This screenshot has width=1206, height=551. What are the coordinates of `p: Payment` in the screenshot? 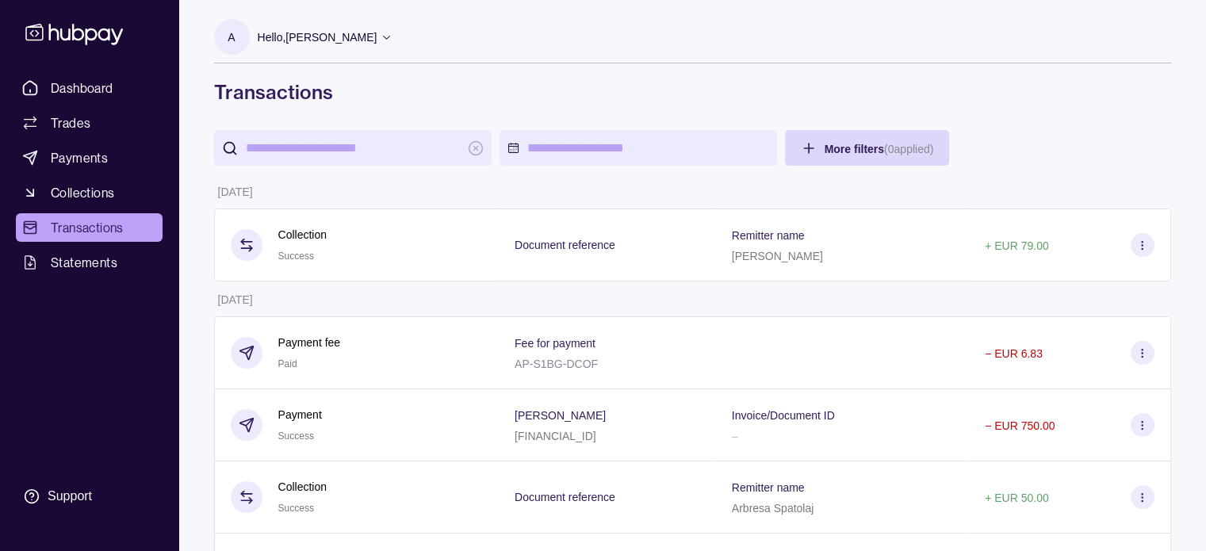 It's located at (300, 415).